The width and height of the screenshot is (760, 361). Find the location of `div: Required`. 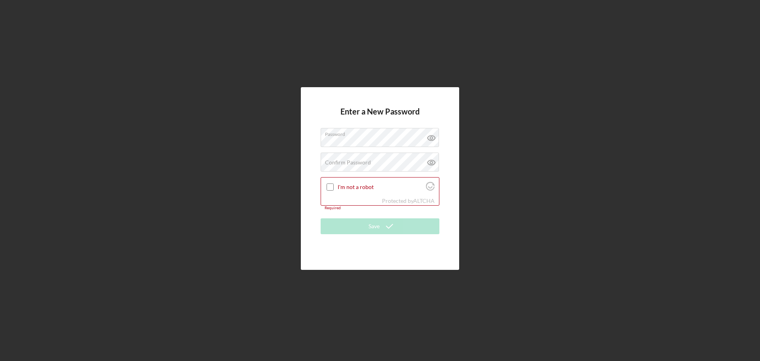

div: Required is located at coordinates (380, 208).